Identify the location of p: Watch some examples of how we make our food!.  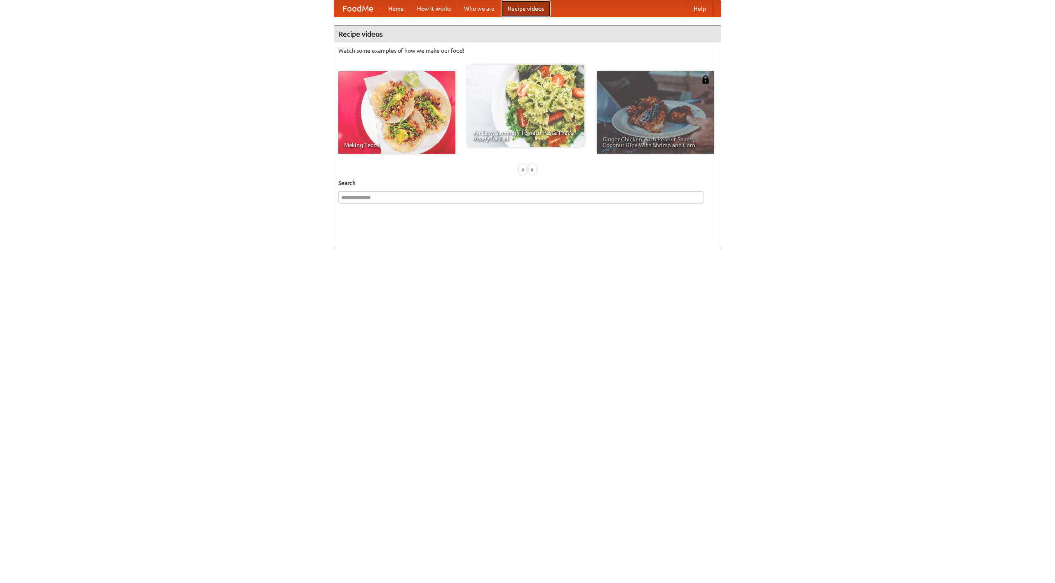
(527, 51).